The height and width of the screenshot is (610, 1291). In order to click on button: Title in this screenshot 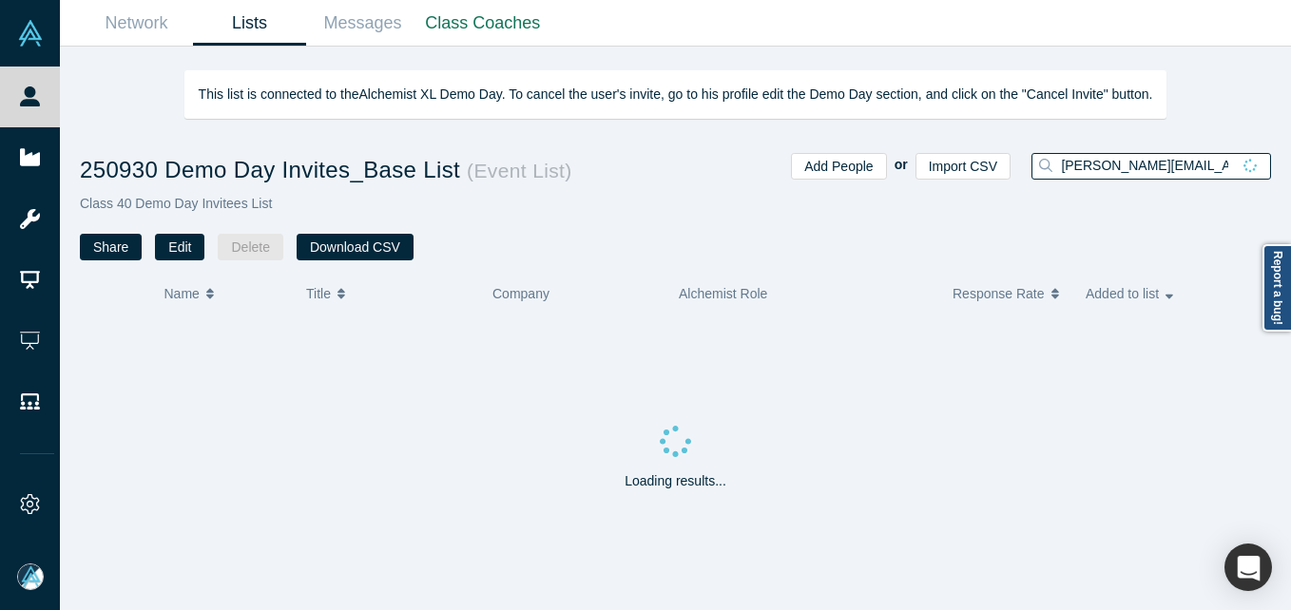, I will do `click(389, 294)`.